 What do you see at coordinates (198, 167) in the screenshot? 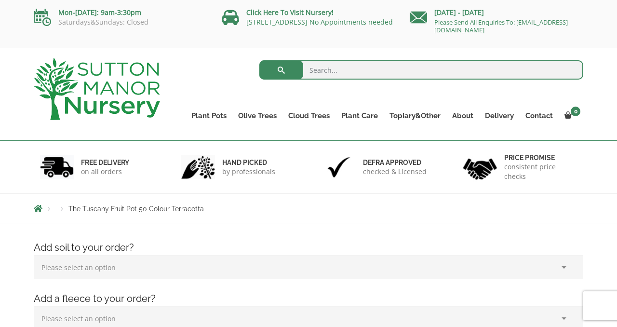
I see `img: 2.jpg` at bounding box center [198, 167].